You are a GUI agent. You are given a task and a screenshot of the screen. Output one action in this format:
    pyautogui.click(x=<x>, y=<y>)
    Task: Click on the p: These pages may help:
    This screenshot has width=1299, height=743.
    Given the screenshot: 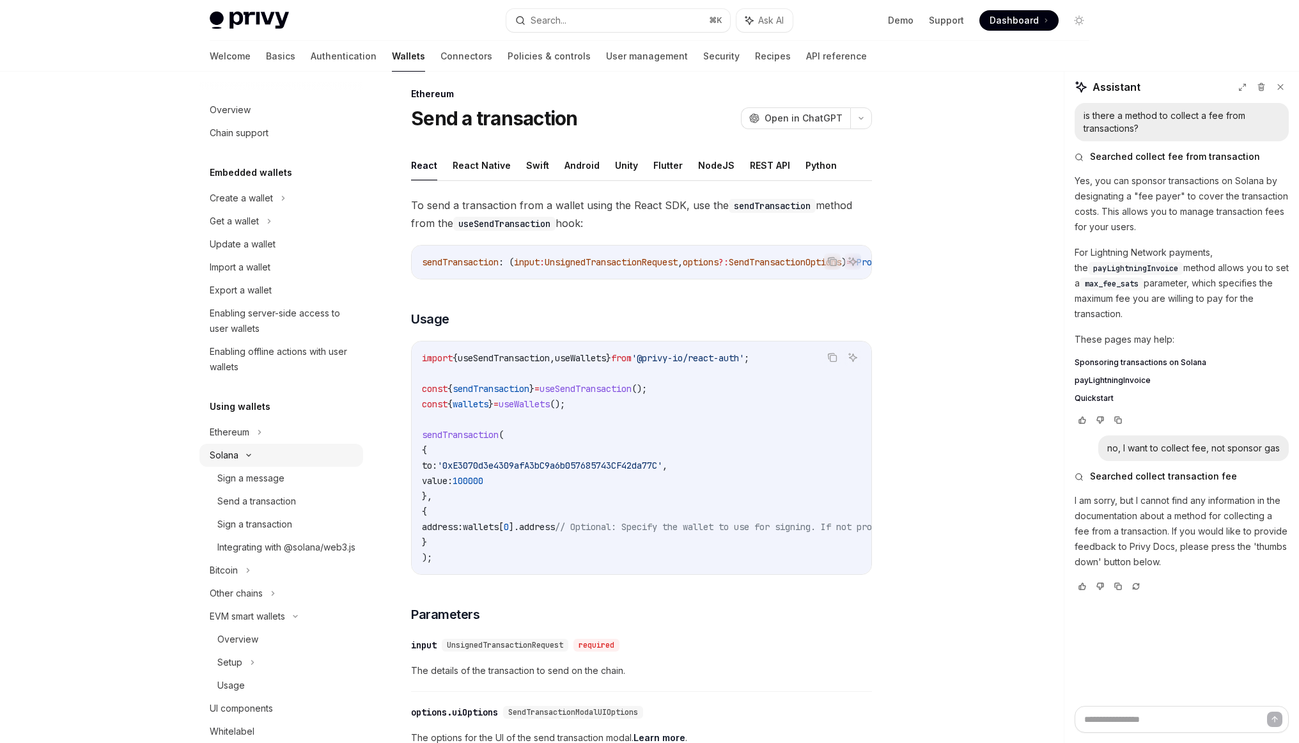 What is the action you would take?
    pyautogui.click(x=1182, y=340)
    